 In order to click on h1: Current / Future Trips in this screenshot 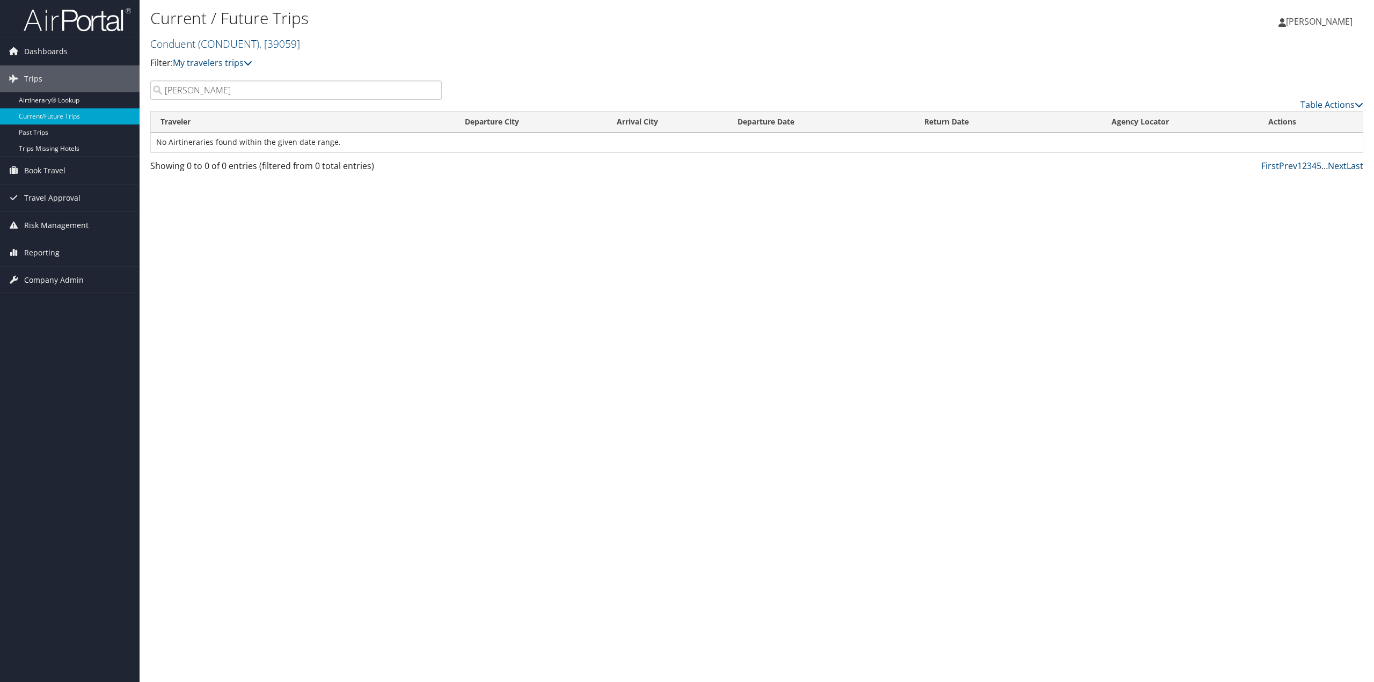, I will do `click(554, 18)`.